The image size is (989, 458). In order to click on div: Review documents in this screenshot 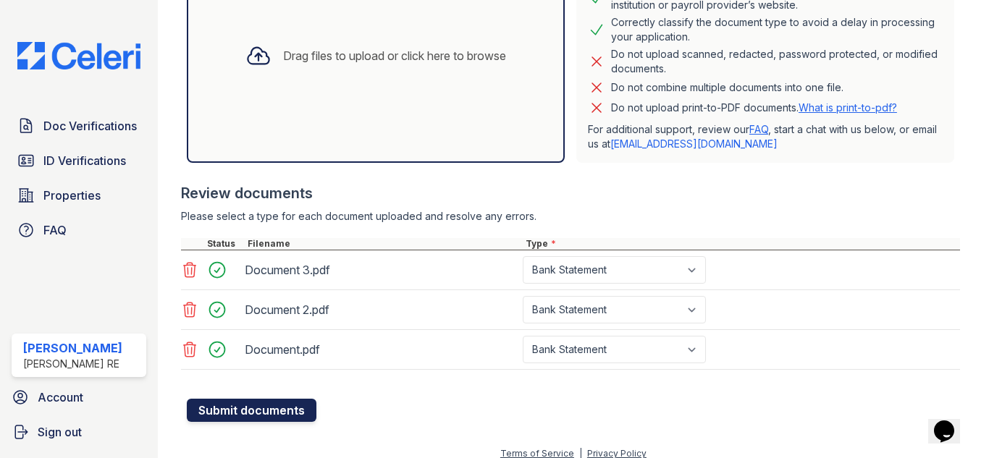, I will do `click(570, 193)`.